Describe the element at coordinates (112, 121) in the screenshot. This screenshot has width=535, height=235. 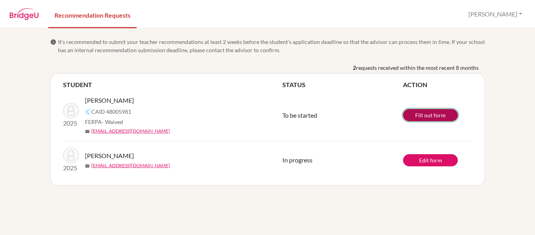
I see `span: - Waived` at that location.